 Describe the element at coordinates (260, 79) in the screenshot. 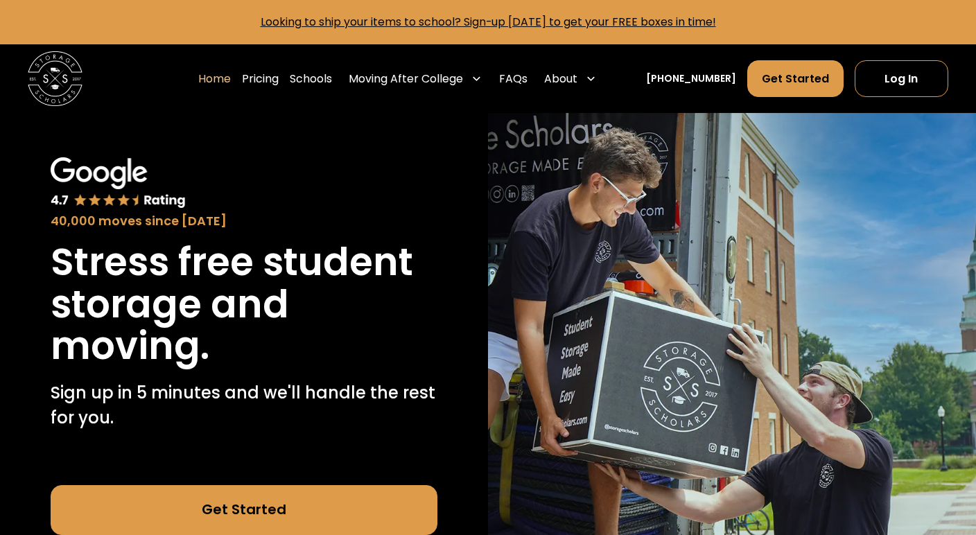

I see `a: Pricing` at that location.